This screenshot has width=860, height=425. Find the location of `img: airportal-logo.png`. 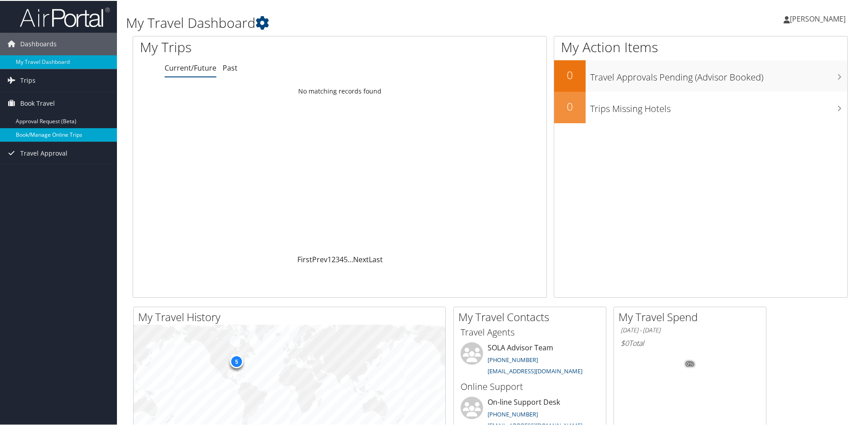

img: airportal-logo.png is located at coordinates (65, 16).